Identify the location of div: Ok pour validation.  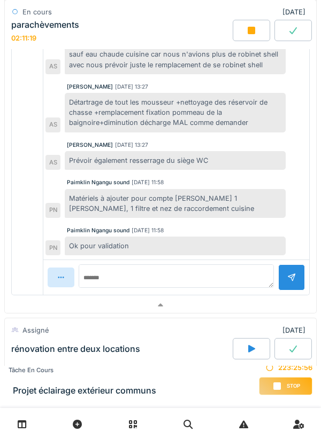
(175, 246).